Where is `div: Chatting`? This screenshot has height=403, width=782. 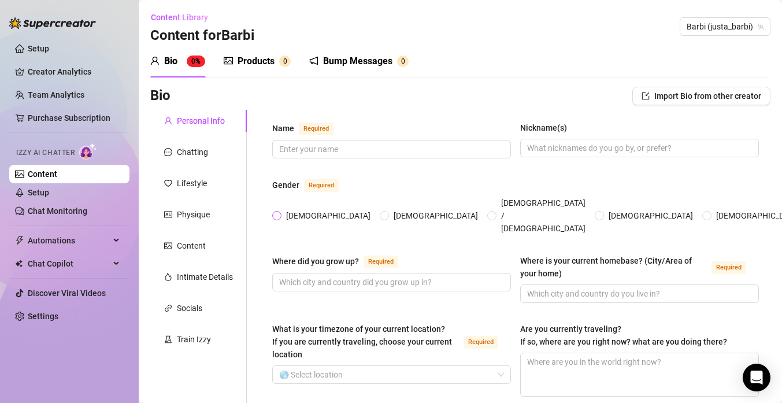
div: Chatting is located at coordinates (192, 152).